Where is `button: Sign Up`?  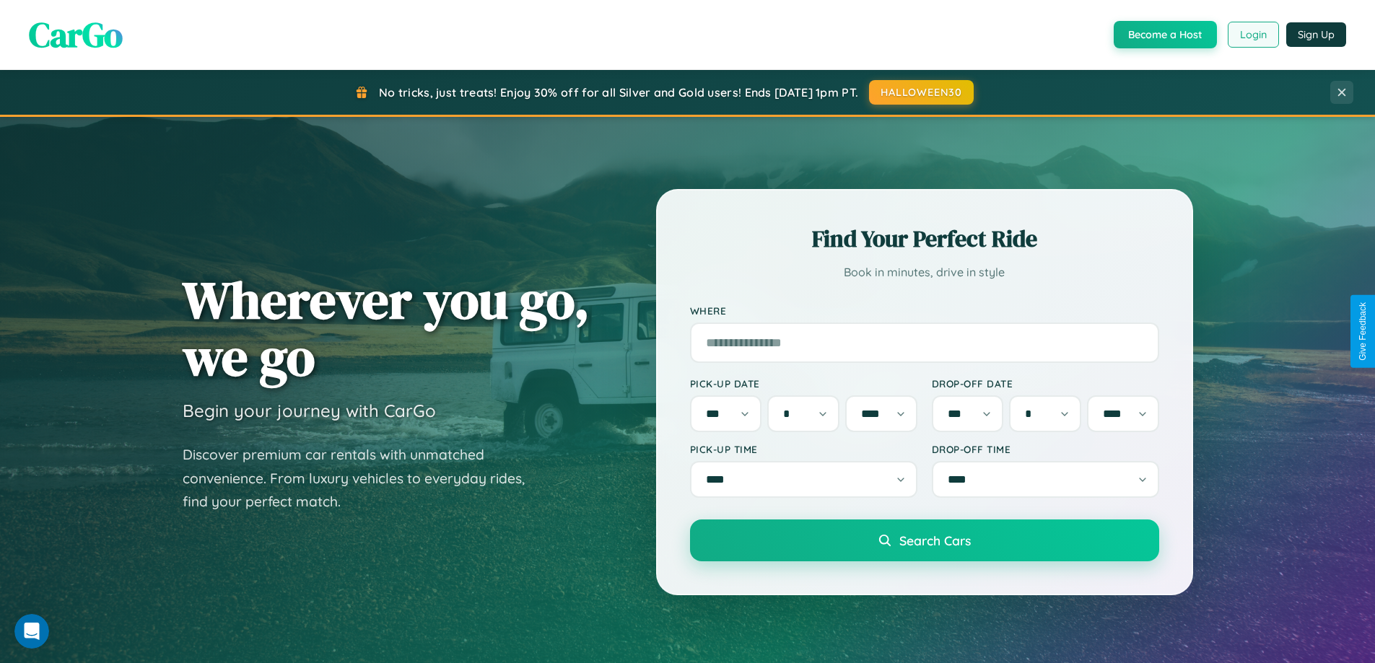
button: Sign Up is located at coordinates (1316, 35).